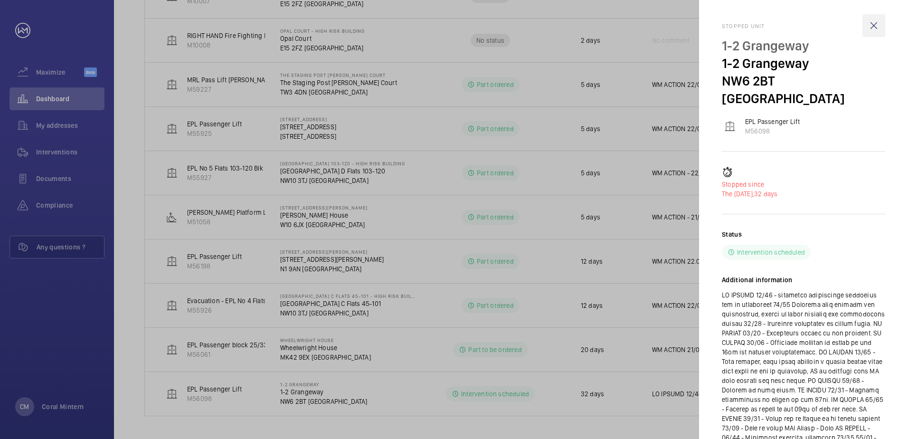 The image size is (908, 439). Describe the element at coordinates (772, 131) in the screenshot. I see `p: M56098` at that location.